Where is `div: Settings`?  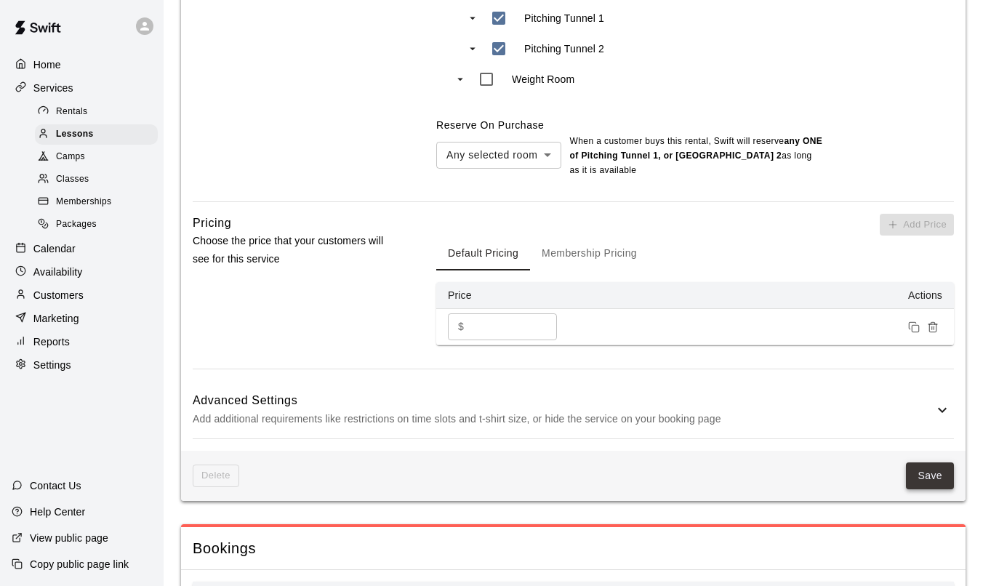
div: Settings is located at coordinates (81, 365).